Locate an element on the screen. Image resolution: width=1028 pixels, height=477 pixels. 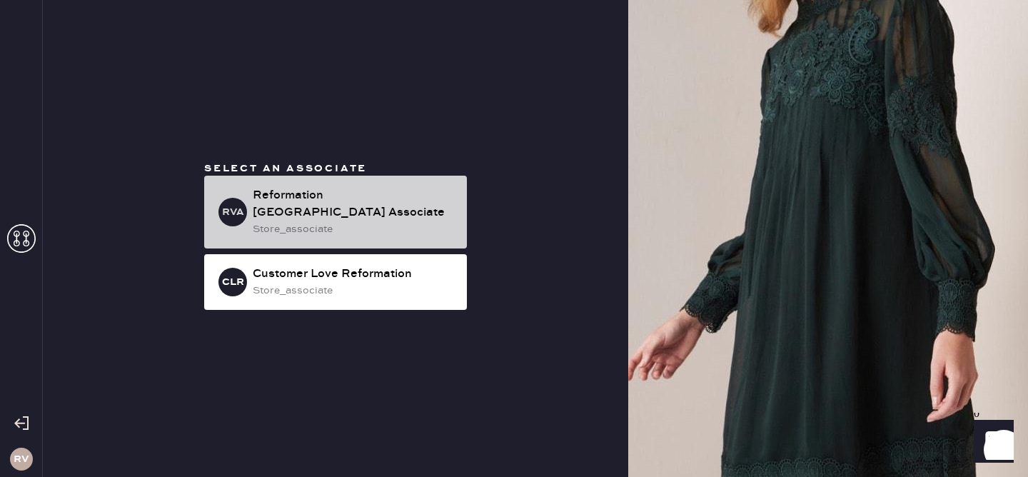
h3: CLR is located at coordinates (233, 282).